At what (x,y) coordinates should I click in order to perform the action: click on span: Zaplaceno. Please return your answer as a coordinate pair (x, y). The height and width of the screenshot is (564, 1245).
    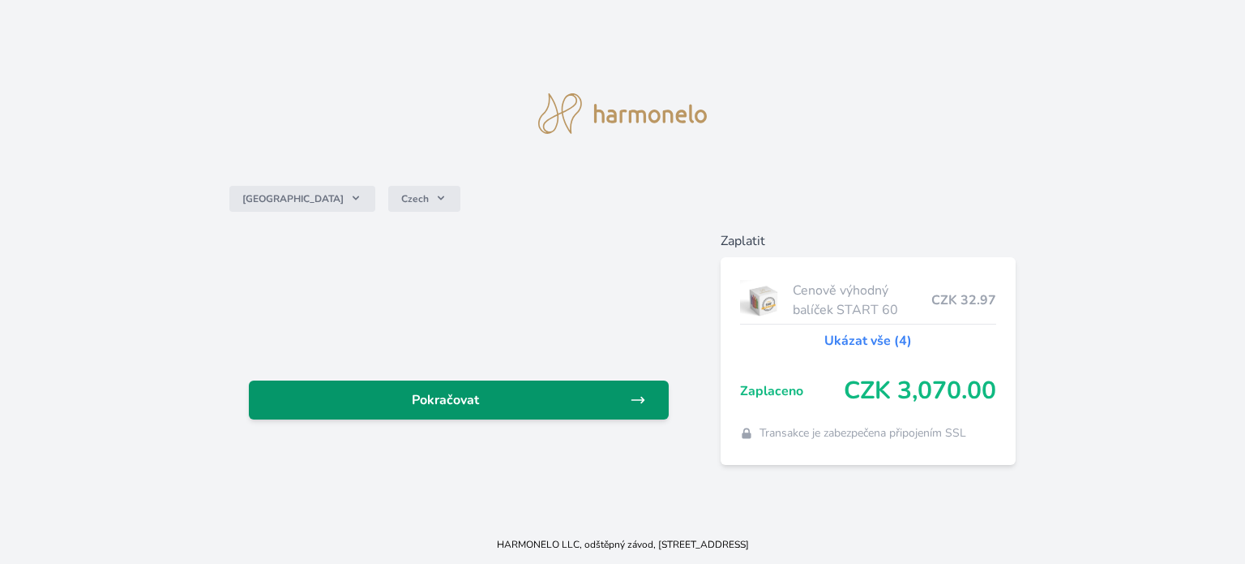
    Looking at the image, I should click on (792, 391).